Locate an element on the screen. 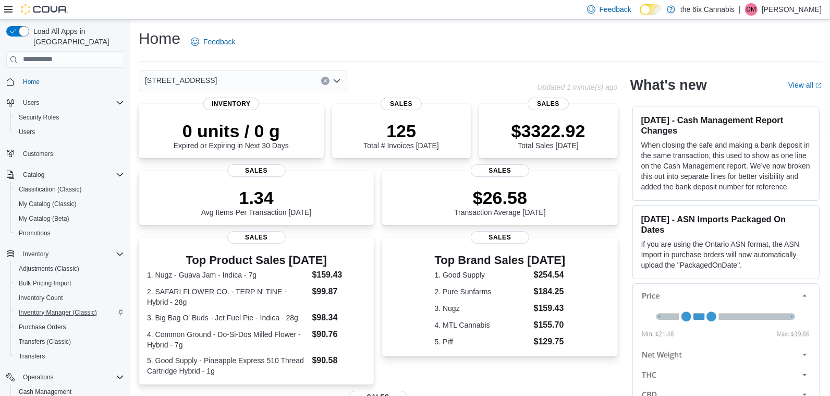 This screenshot has width=830, height=396. button: Home is located at coordinates (65, 81).